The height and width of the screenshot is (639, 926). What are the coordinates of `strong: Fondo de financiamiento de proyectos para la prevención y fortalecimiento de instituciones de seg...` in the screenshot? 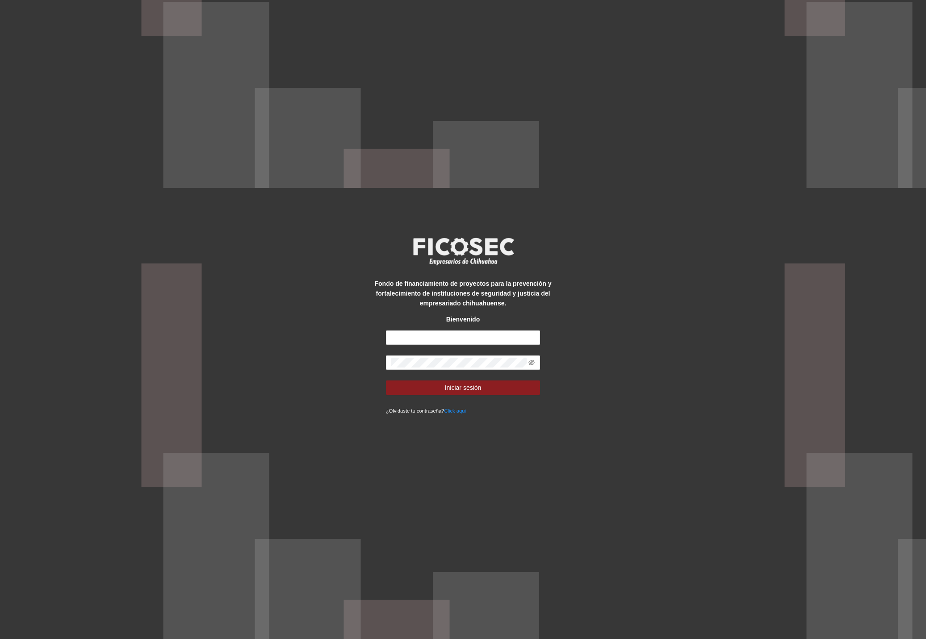 It's located at (463, 293).